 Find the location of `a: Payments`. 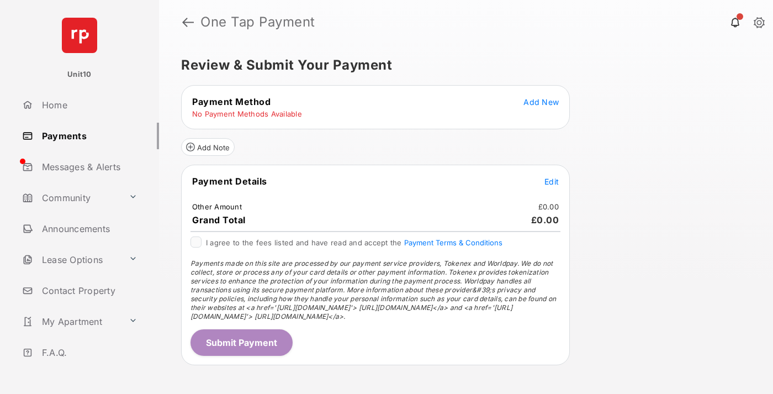

a: Payments is located at coordinates (88, 136).